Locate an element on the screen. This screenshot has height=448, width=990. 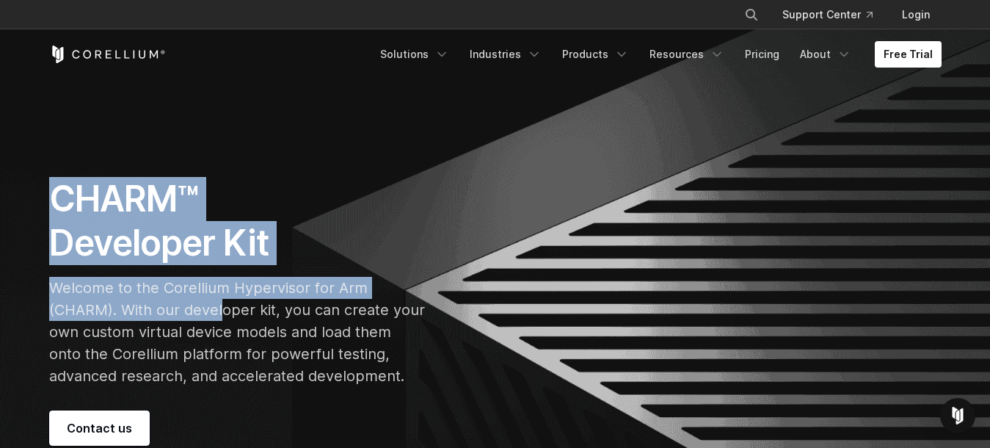
a: About is located at coordinates (825, 54).